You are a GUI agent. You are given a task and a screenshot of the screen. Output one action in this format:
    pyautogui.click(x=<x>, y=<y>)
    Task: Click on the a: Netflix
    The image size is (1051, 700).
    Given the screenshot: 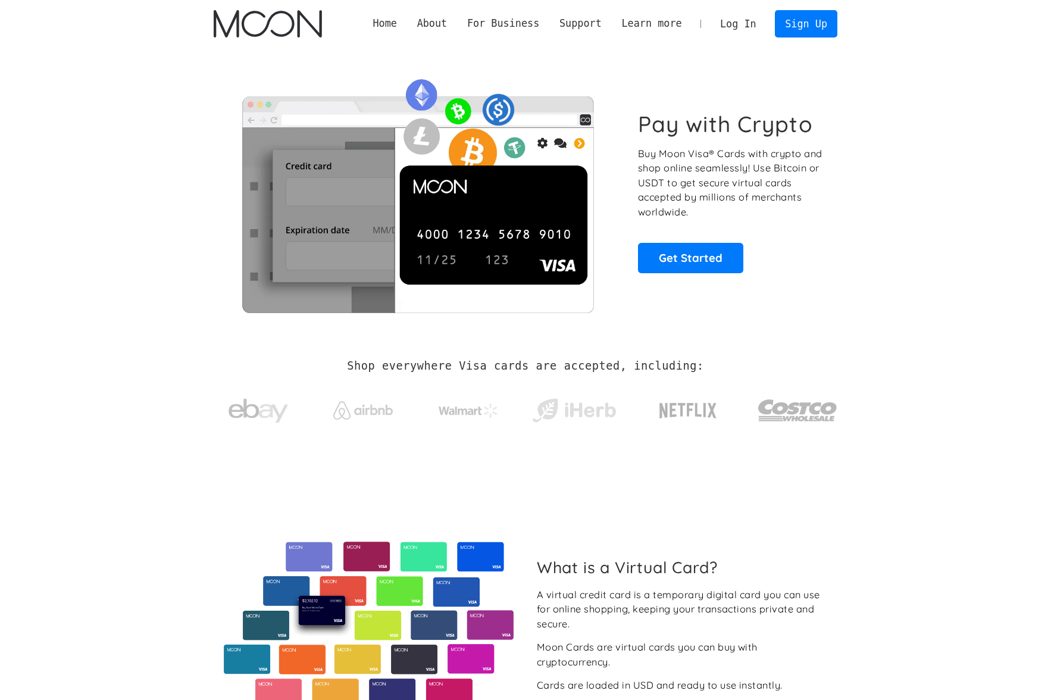 What is the action you would take?
    pyautogui.click(x=688, y=408)
    